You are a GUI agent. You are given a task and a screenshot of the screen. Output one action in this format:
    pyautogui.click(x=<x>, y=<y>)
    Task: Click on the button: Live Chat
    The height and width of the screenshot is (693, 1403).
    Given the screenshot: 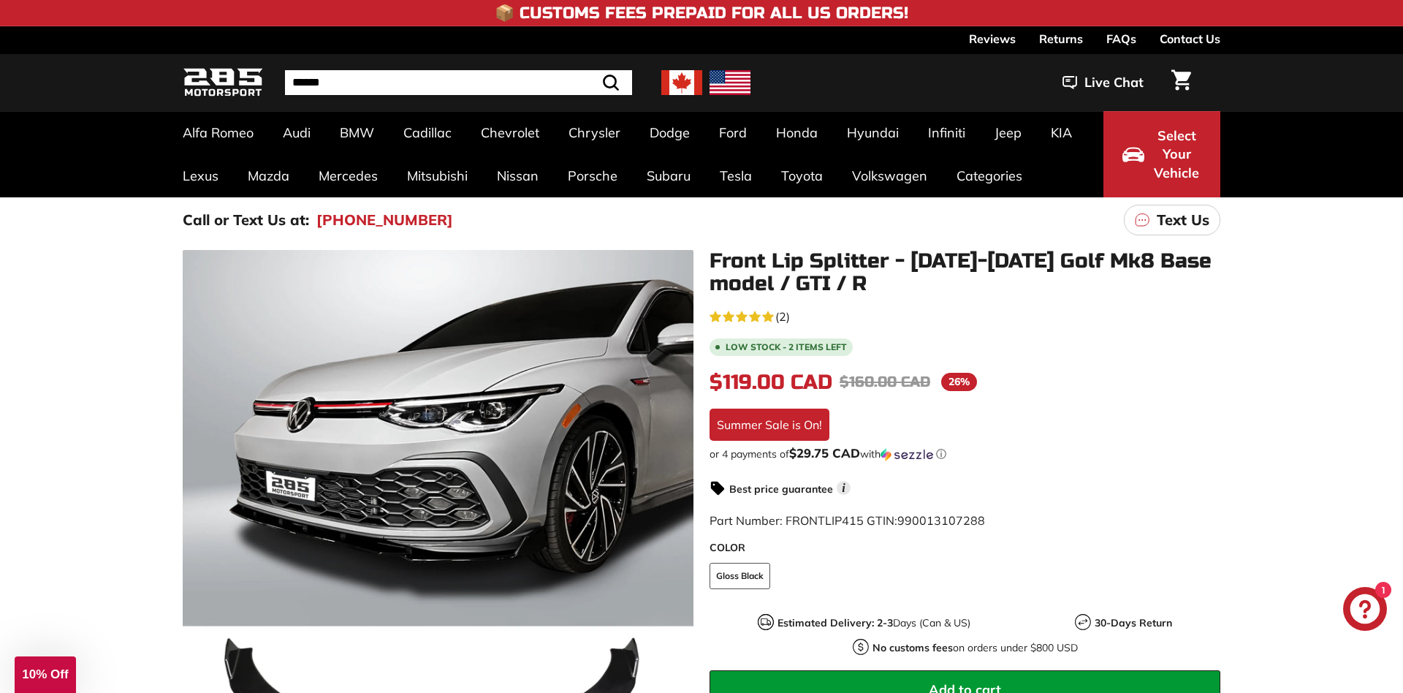 What is the action you would take?
    pyautogui.click(x=1103, y=83)
    